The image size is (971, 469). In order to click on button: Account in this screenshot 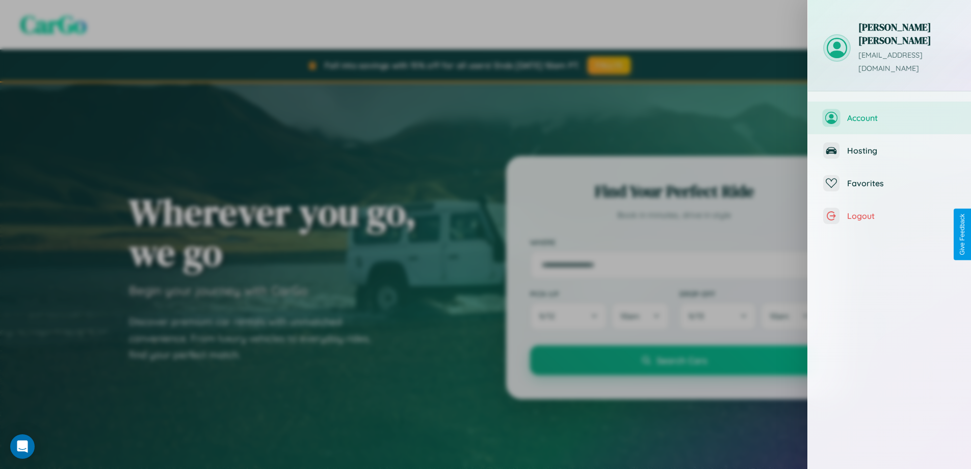, I will do `click(890, 118)`.